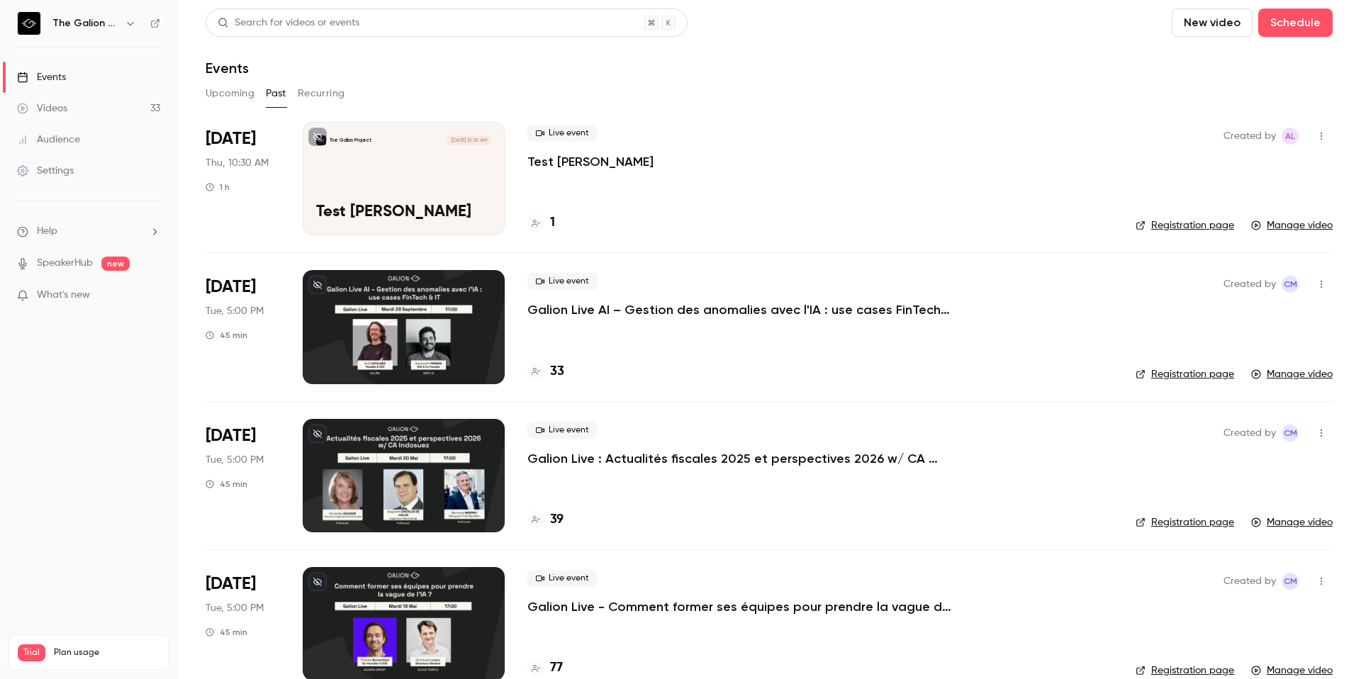  What do you see at coordinates (740, 459) in the screenshot?
I see `p: Galion Live : Actualités fiscales 2025 et perspectives 2026 w/ CA Indosuez` at bounding box center [740, 459].